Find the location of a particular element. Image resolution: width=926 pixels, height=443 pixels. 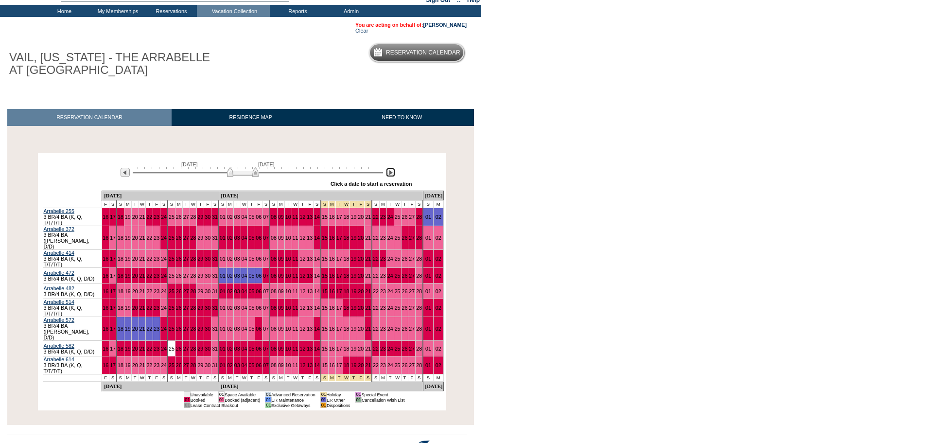

a: Arrabelle 472 is located at coordinates (59, 273).